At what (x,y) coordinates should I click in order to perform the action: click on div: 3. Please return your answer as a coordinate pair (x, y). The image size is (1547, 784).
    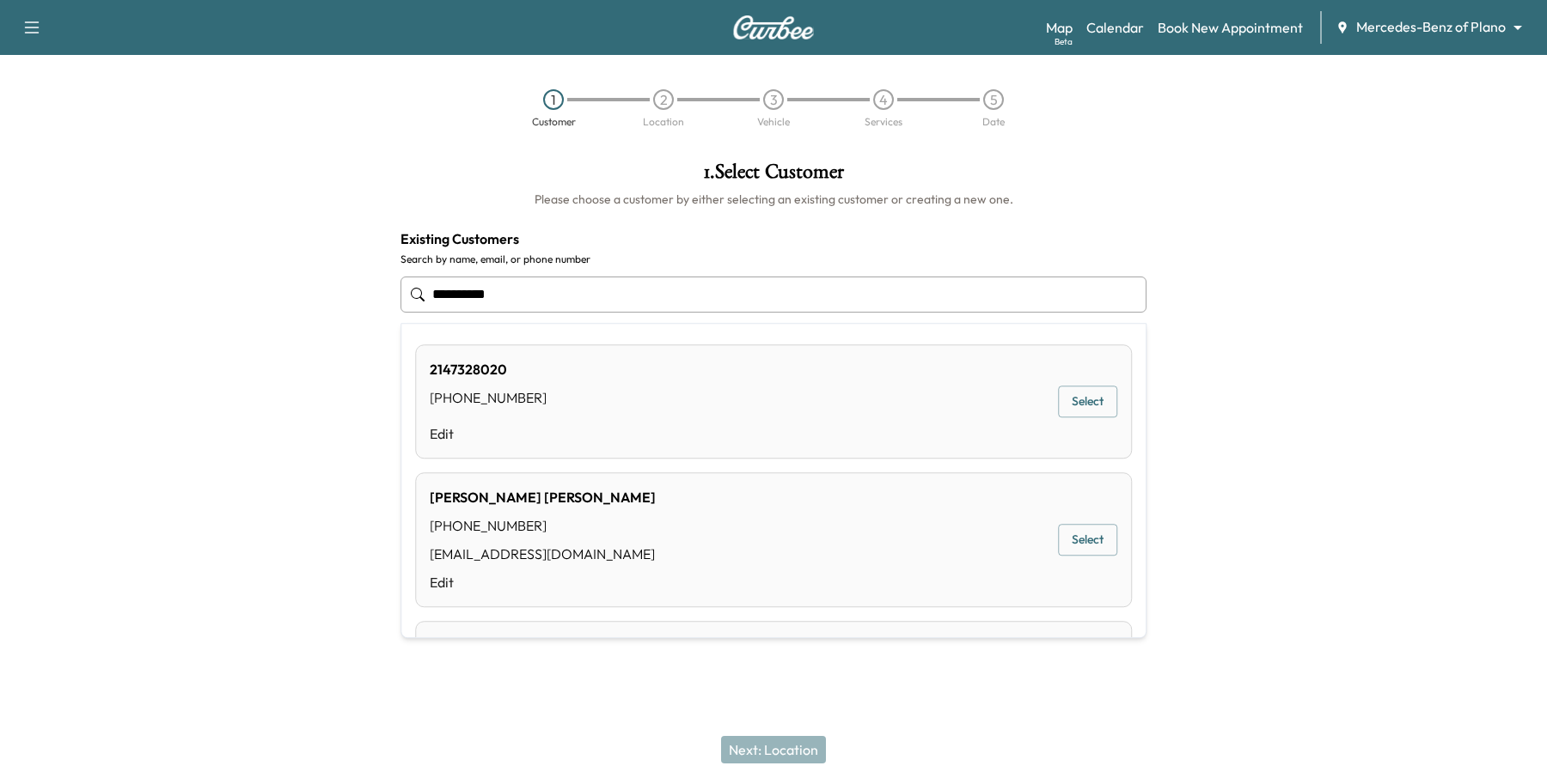
    Looking at the image, I should click on (774, 100).